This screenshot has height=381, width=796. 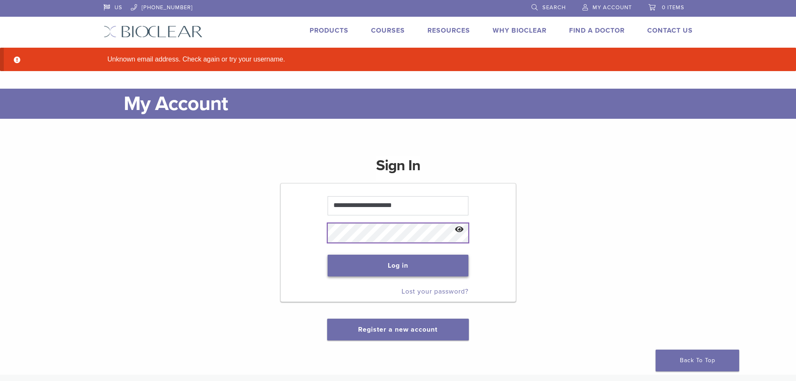 I want to click on a: Back To Top, so click(x=698, y=360).